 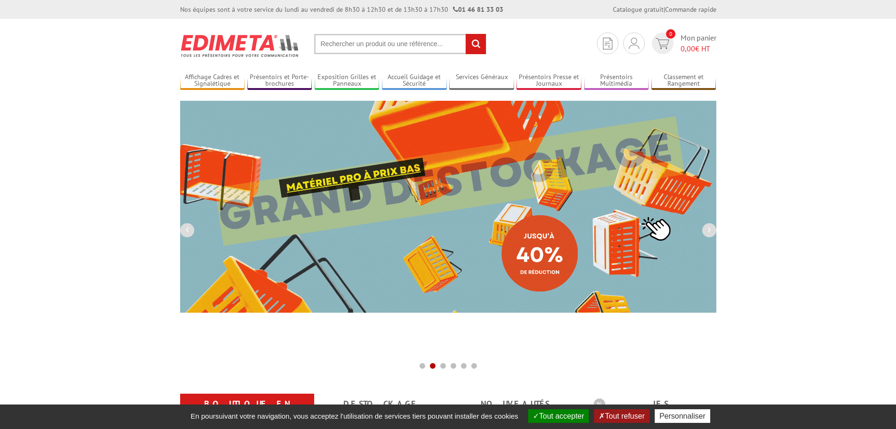 I want to click on a: devis rapide 0 Mon panier 0,00€ HT, so click(x=683, y=43).